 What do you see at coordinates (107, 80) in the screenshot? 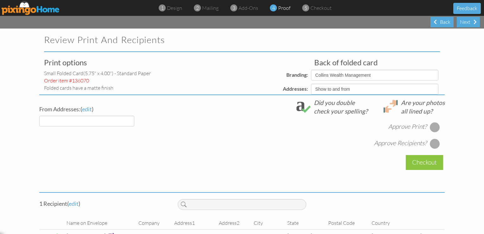
I see `div: Order item #136070` at bounding box center [107, 80].